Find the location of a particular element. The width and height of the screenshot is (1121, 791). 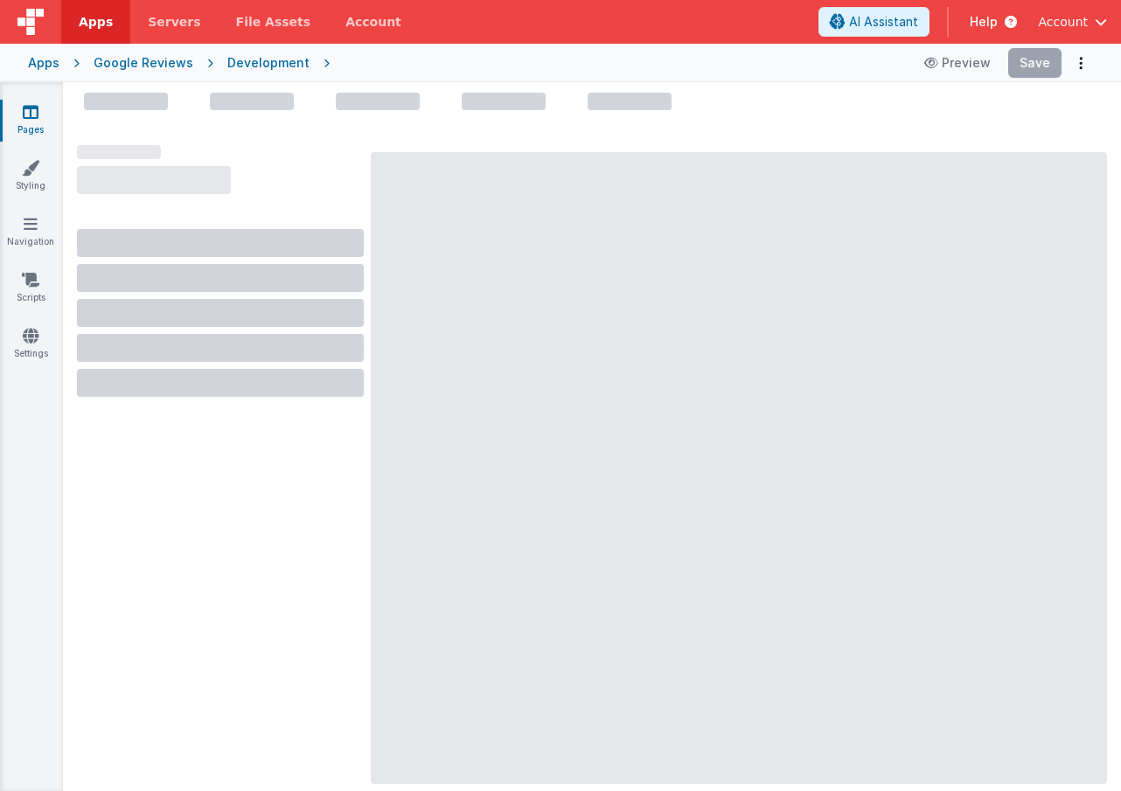

div: Google Reviews is located at coordinates (143, 63).